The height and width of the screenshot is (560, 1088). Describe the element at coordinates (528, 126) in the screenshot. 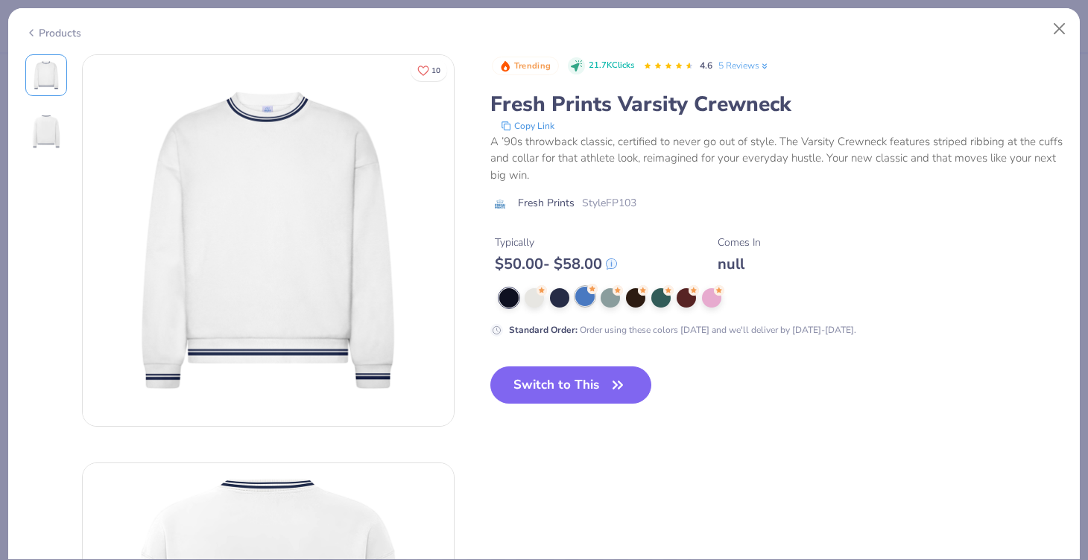

I see `button: copy to clipboard` at that location.